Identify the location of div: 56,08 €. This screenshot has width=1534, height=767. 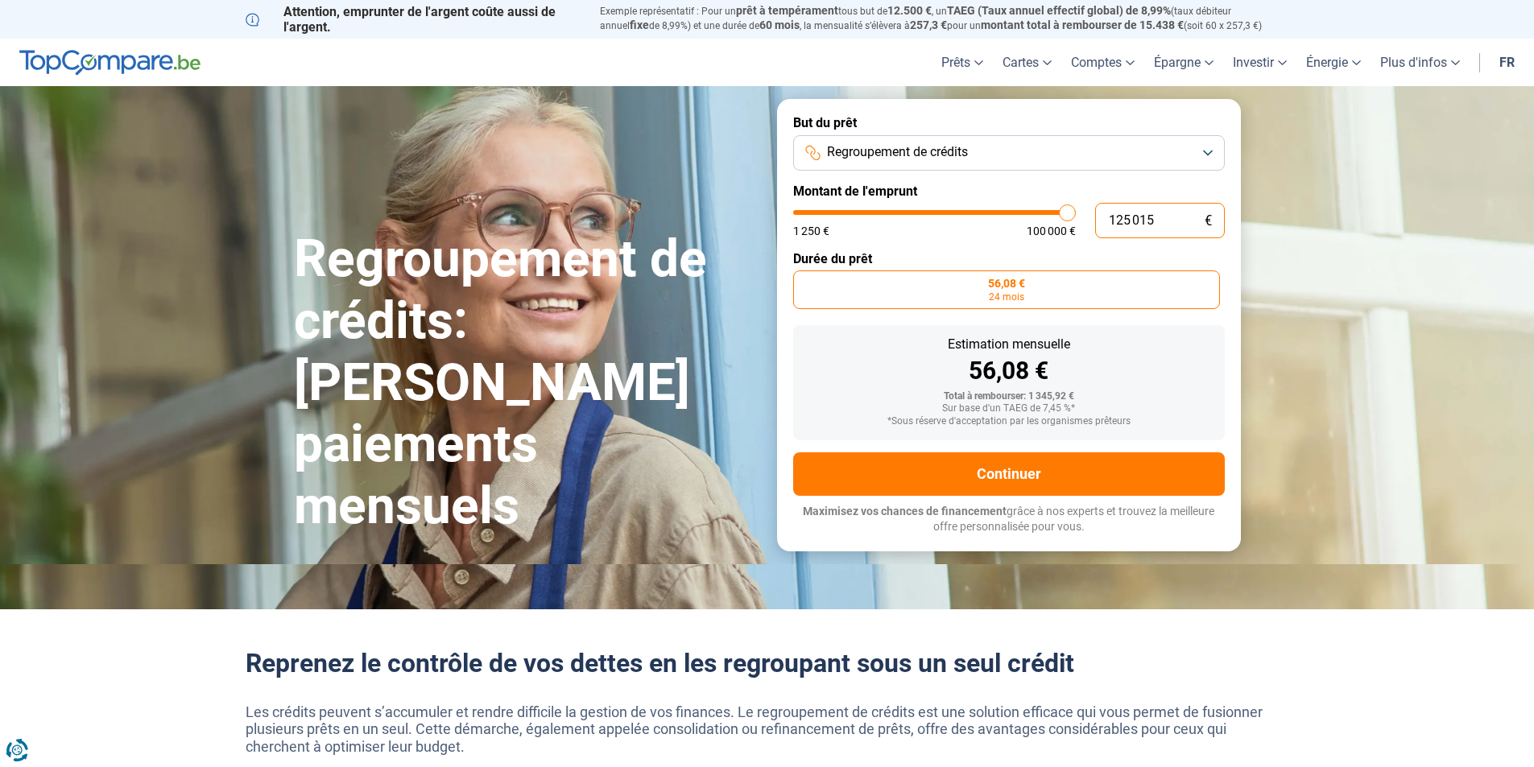
(1009, 371).